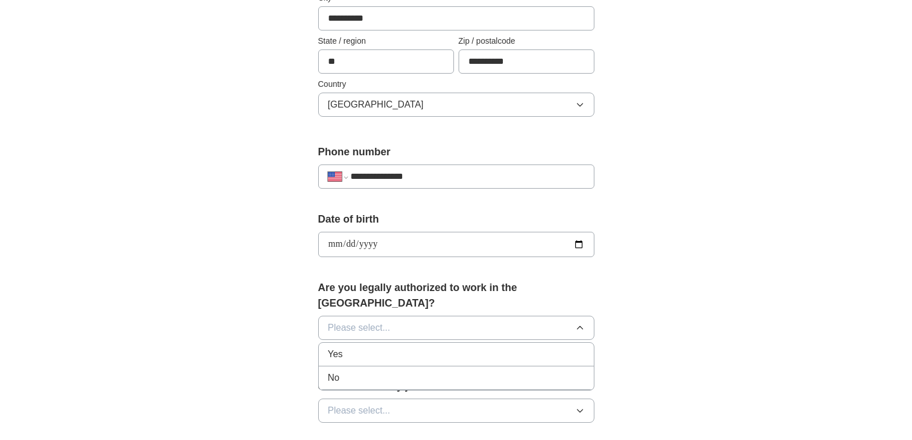 The height and width of the screenshot is (440, 912). Describe the element at coordinates (527, 41) in the screenshot. I see `label: Zip / postalcode` at that location.